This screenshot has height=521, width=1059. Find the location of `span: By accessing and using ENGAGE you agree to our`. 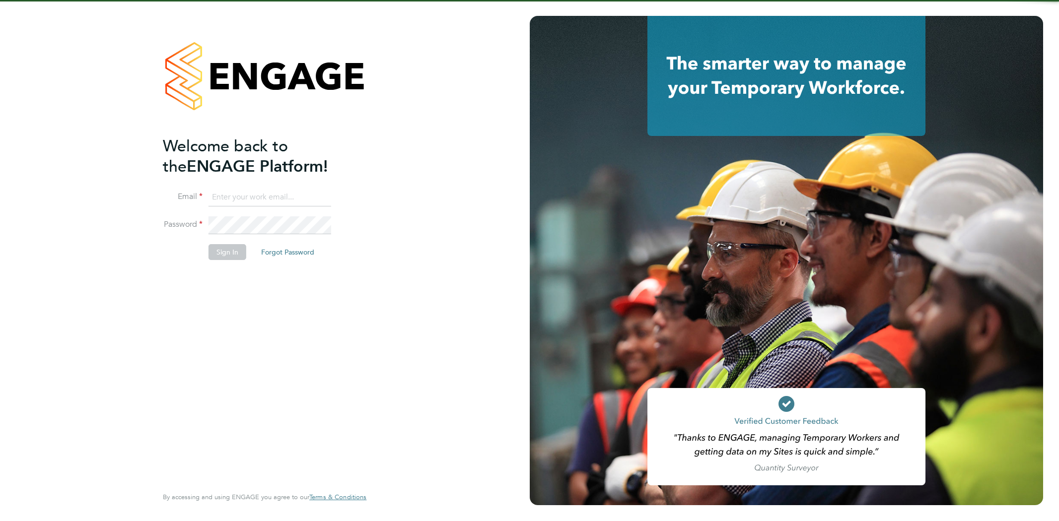

span: By accessing and using ENGAGE you agree to our is located at coordinates (265, 497).